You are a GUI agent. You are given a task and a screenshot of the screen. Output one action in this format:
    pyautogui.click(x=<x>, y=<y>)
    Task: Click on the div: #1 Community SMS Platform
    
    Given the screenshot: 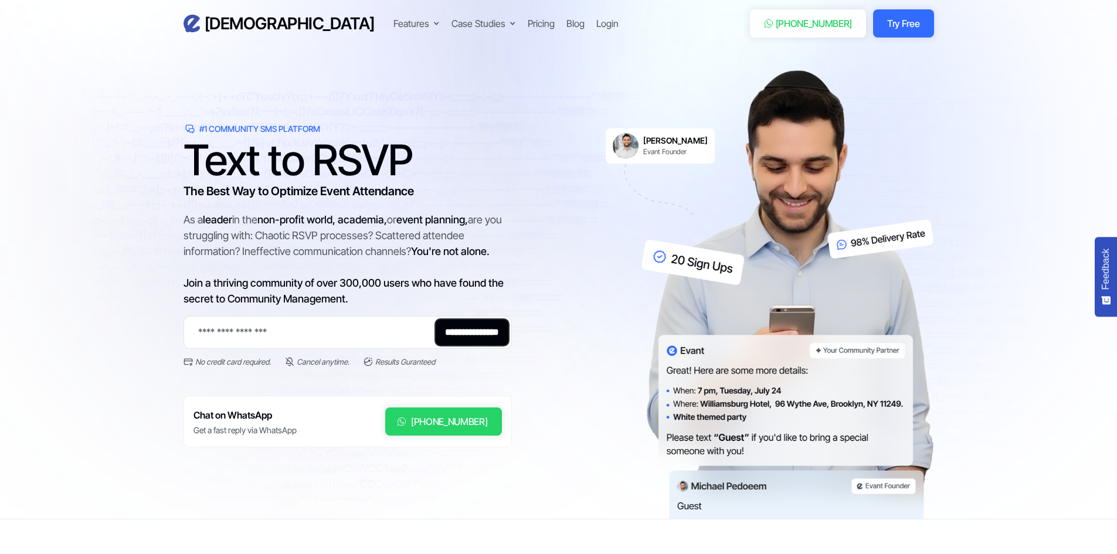 What is the action you would take?
    pyautogui.click(x=260, y=129)
    